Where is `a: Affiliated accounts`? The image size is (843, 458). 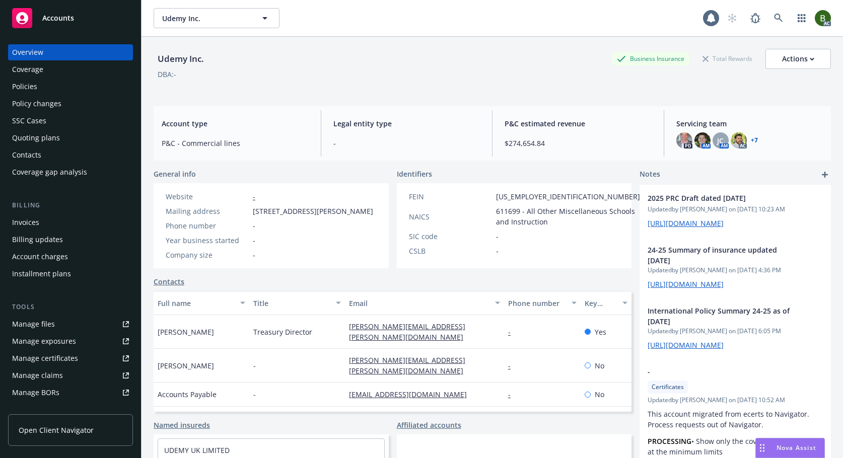
a: Affiliated accounts is located at coordinates (429, 425).